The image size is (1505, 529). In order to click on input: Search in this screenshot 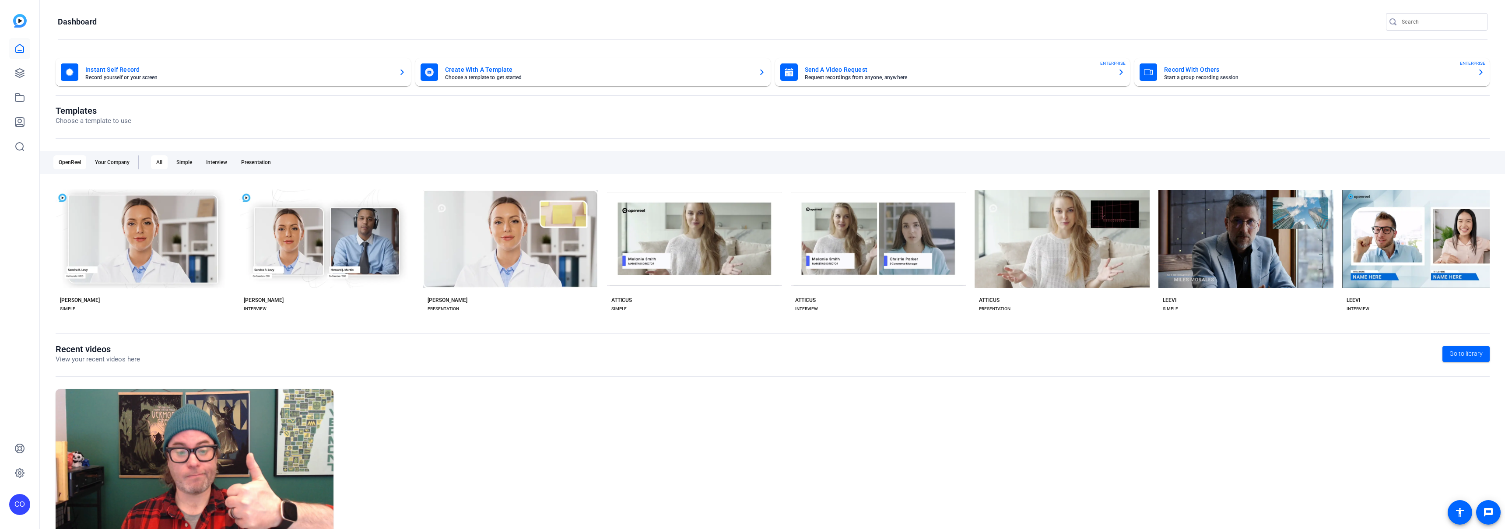, I will do `click(1441, 22)`.